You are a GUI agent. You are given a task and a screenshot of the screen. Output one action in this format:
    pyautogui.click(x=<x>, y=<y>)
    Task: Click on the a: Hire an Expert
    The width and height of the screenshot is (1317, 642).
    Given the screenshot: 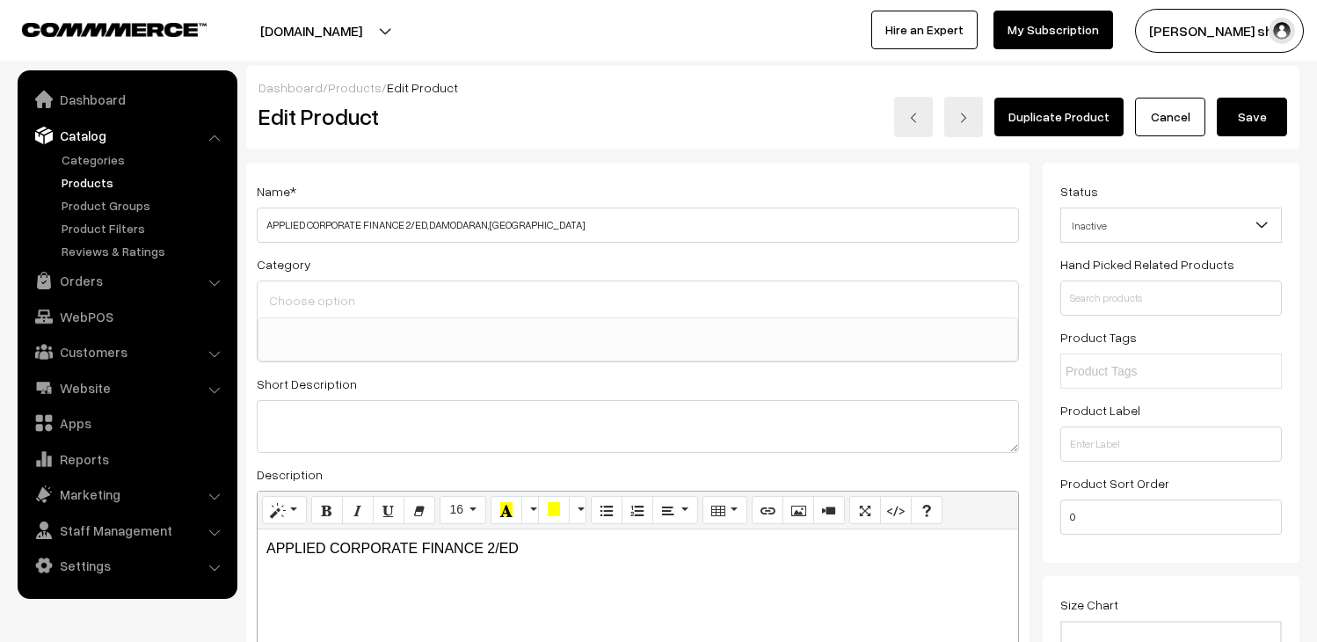 What is the action you would take?
    pyautogui.click(x=924, y=30)
    